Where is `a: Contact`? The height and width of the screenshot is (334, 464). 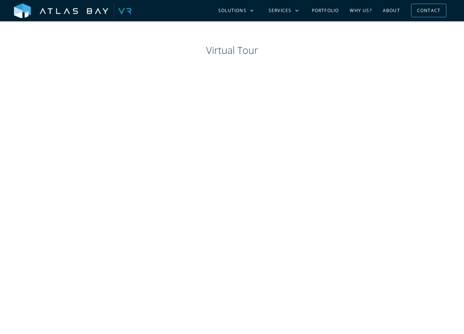 a: Contact is located at coordinates (428, 10).